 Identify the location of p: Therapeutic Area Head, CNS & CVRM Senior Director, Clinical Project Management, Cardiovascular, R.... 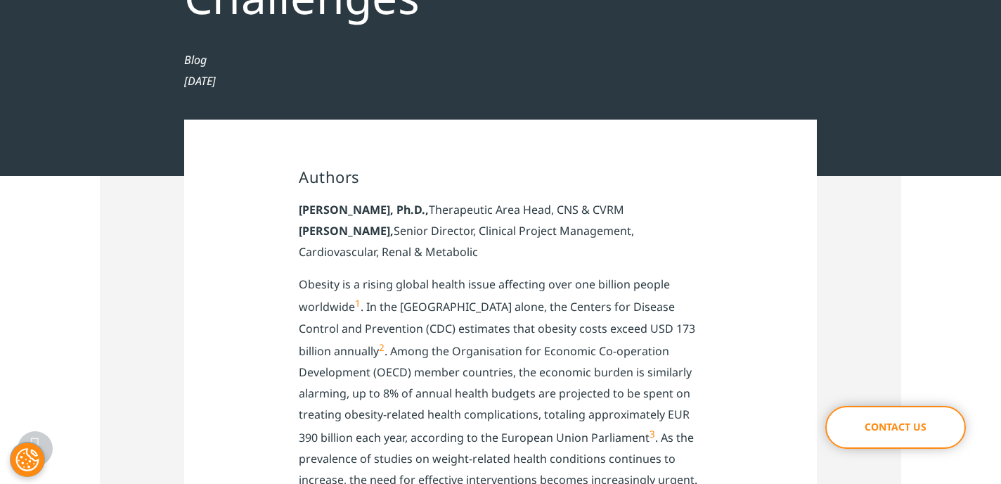
(501, 236).